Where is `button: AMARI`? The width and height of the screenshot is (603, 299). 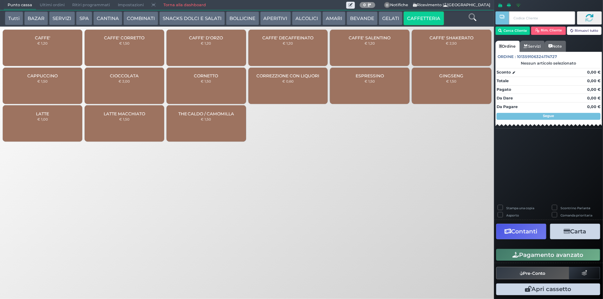 button: AMARI is located at coordinates (334, 18).